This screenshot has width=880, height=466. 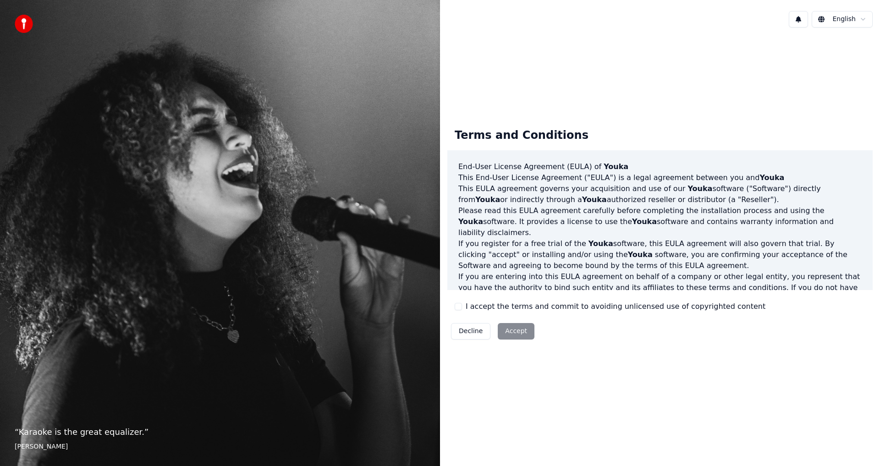 I want to click on p: This End-User License Agreement ("EULA") is a legal agreement between you and, so click(x=660, y=178).